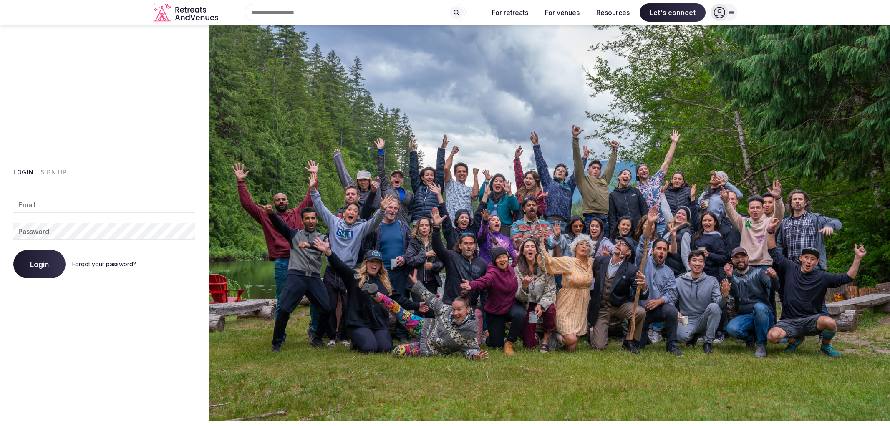 This screenshot has height=426, width=890. Describe the element at coordinates (510, 13) in the screenshot. I see `button: For retreats` at that location.